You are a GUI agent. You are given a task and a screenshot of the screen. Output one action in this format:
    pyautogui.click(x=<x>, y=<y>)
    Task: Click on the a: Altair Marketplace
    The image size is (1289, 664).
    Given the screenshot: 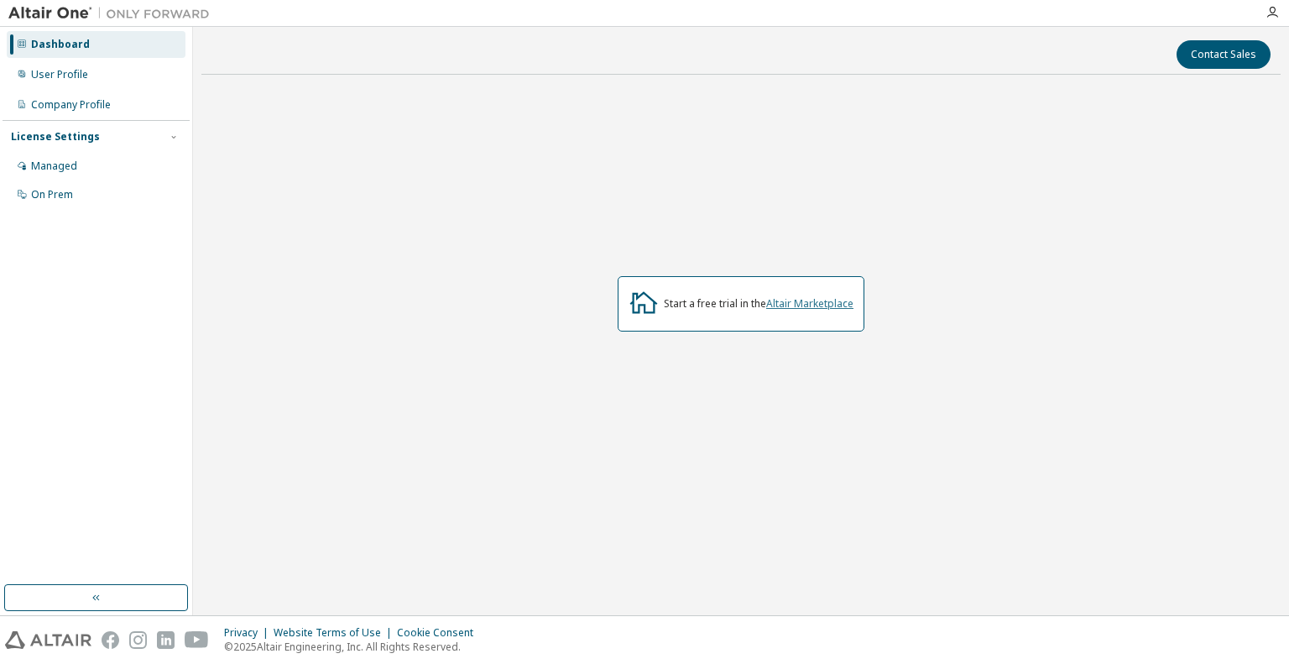 What is the action you would take?
    pyautogui.click(x=810, y=303)
    